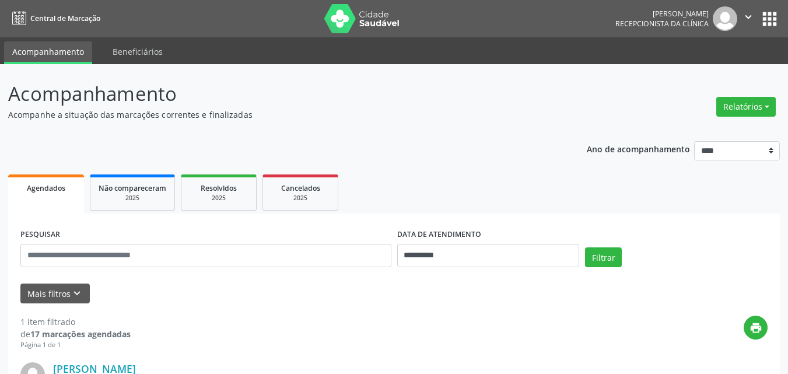  Describe the element at coordinates (75, 321) in the screenshot. I see `div: 1 item filtrado` at that location.